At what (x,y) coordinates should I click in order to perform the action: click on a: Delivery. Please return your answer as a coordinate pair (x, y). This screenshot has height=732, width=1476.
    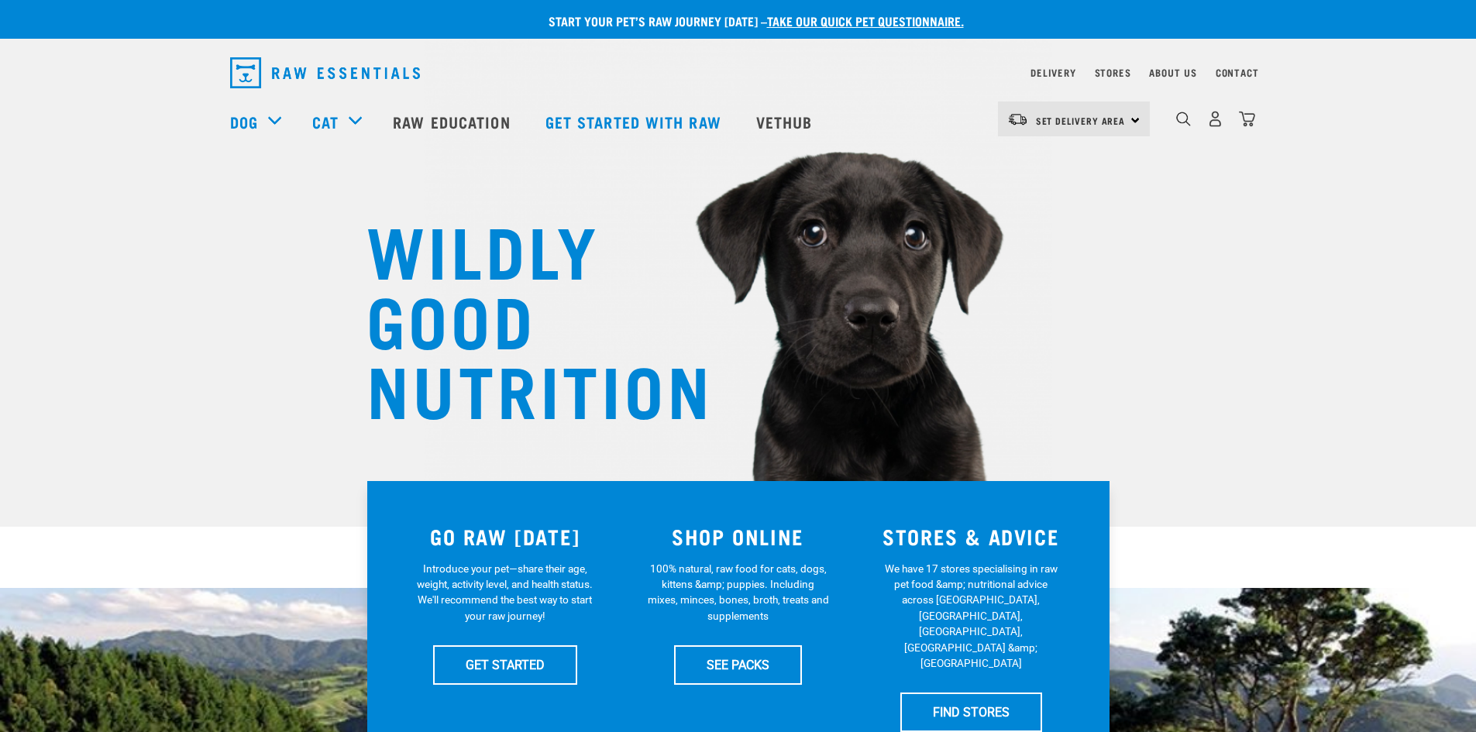
    Looking at the image, I should click on (1053, 72).